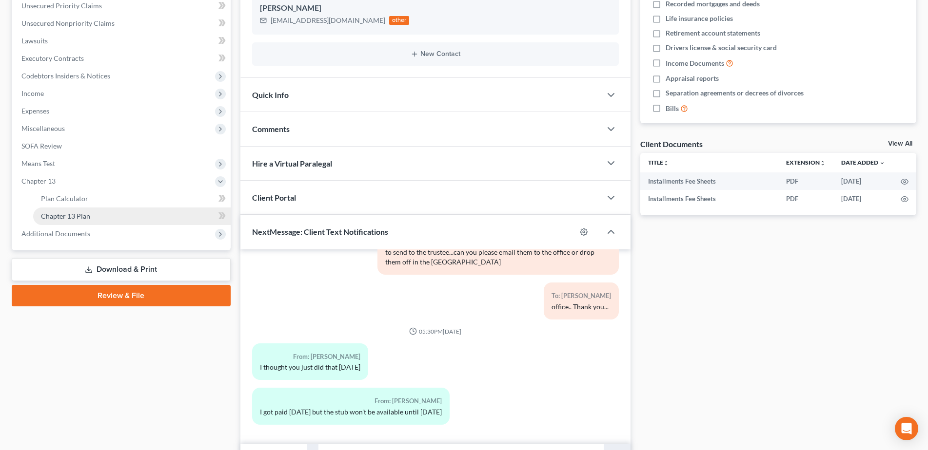  I want to click on span: Miscellaneous, so click(43, 128).